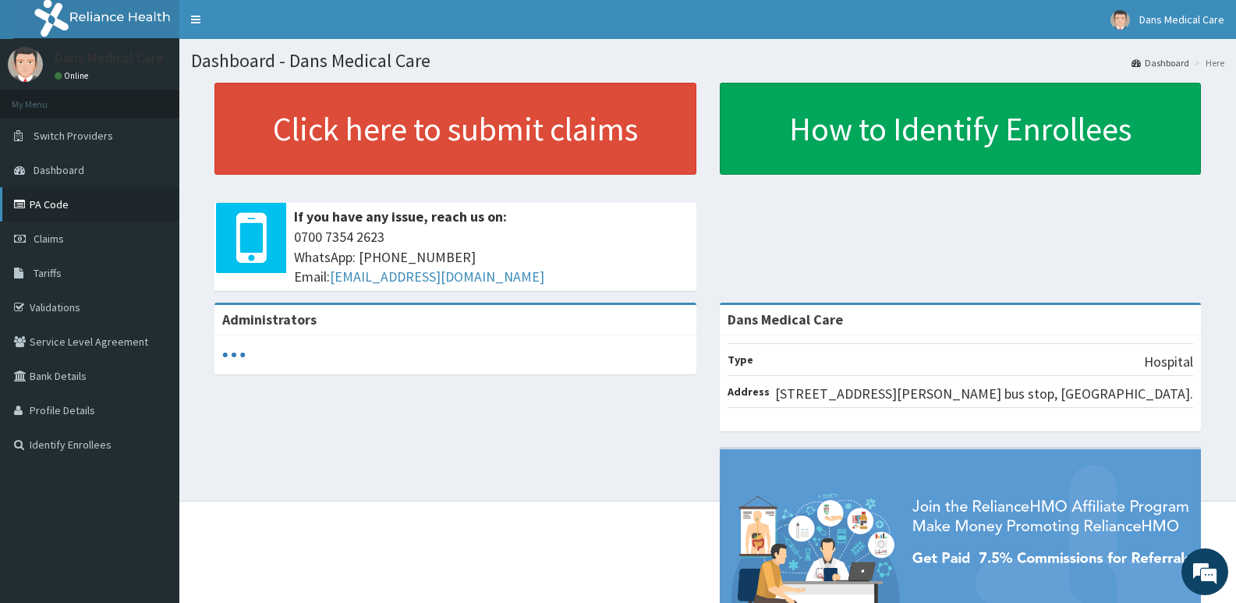  I want to click on svg: audio-loading, so click(234, 355).